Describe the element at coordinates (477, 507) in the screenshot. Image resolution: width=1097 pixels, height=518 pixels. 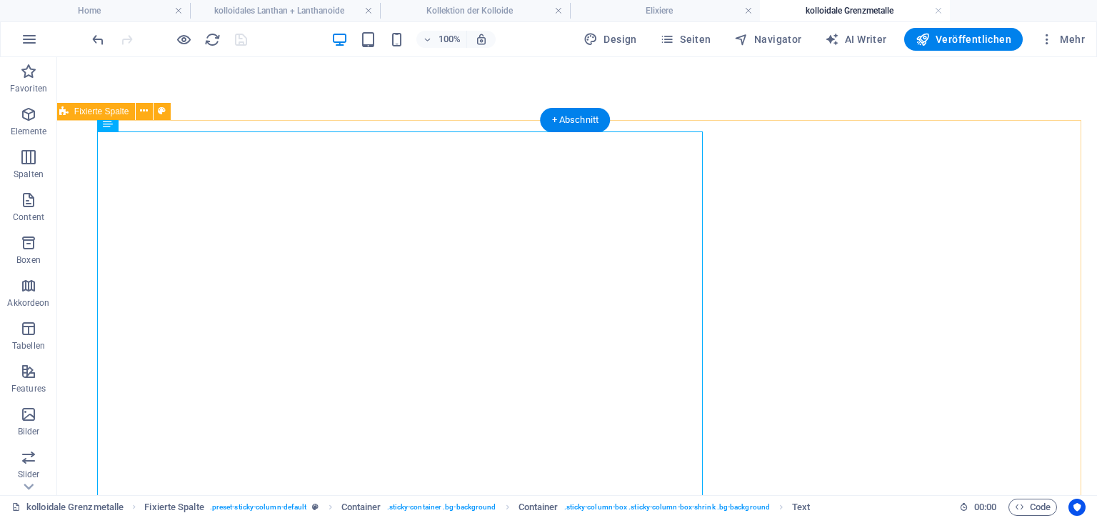
I see `nav: breadcrumb` at that location.